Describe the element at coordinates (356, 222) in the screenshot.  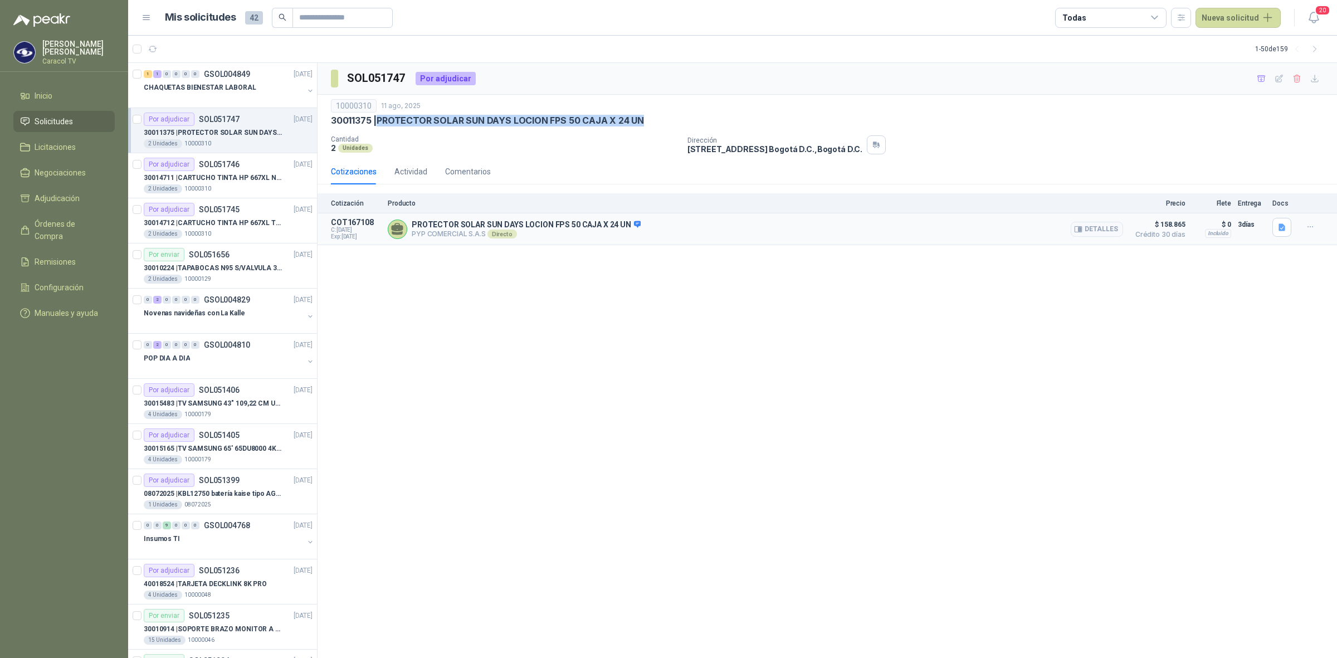
I see `p: COT167108` at that location.